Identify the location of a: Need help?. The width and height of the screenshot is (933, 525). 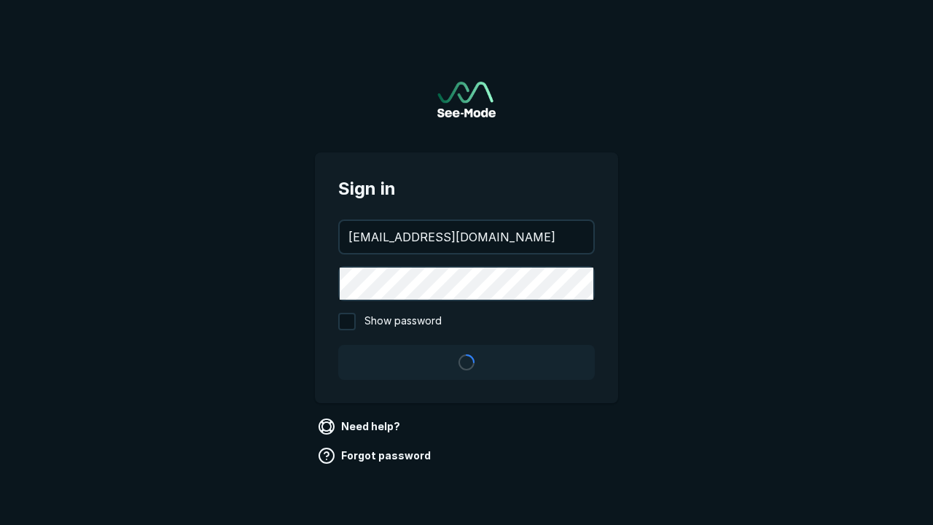
(360, 426).